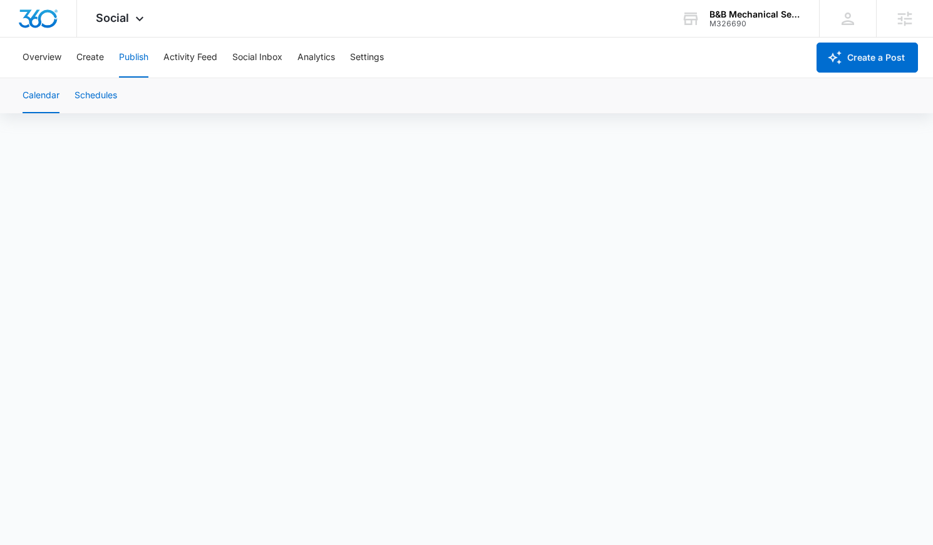  Describe the element at coordinates (42, 58) in the screenshot. I see `button: Overview` at that location.